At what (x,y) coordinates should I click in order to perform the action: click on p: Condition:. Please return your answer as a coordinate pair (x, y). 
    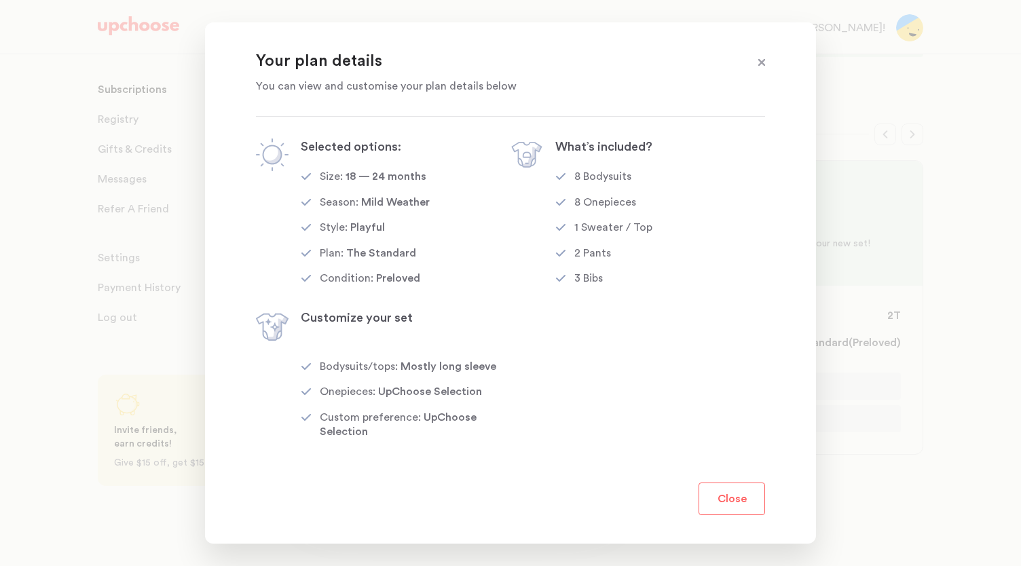
    Looking at the image, I should click on (346, 278).